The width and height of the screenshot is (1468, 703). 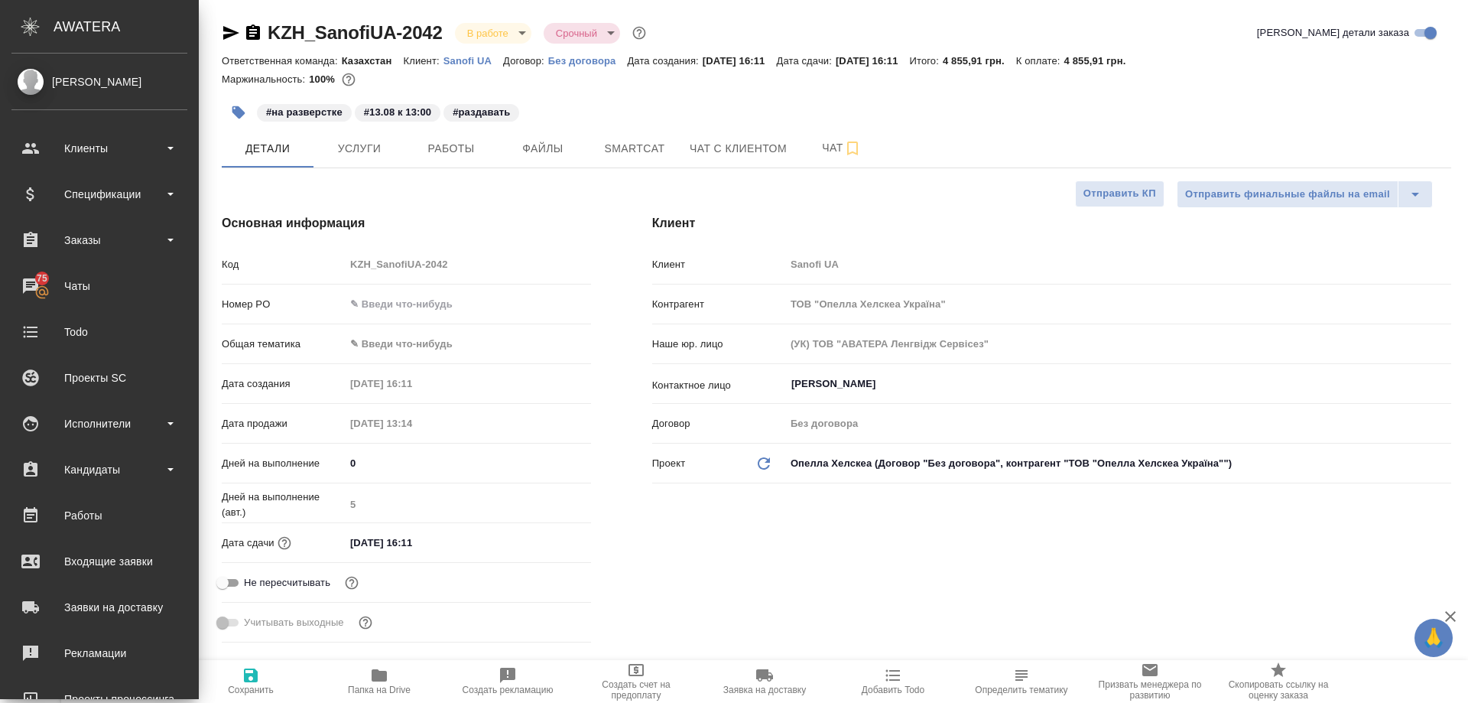 I want to click on div: Заказы, so click(x=99, y=240).